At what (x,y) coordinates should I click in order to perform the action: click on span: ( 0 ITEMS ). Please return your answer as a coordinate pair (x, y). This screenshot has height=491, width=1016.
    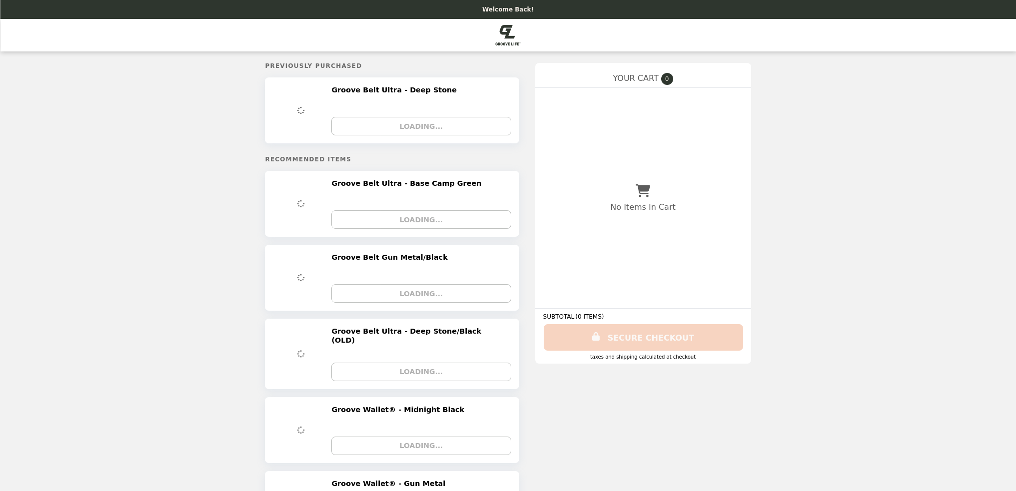
    Looking at the image, I should click on (589, 317).